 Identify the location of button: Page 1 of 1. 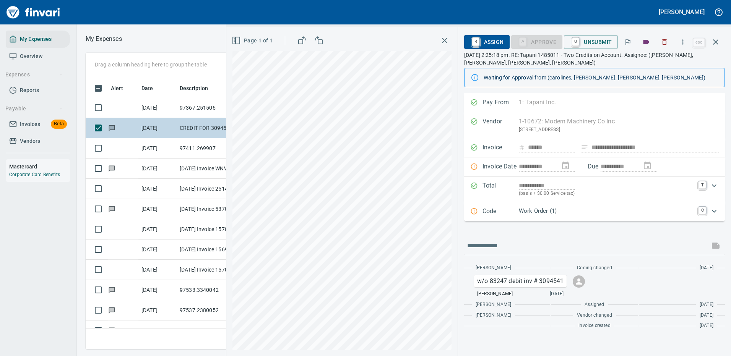
(253, 40).